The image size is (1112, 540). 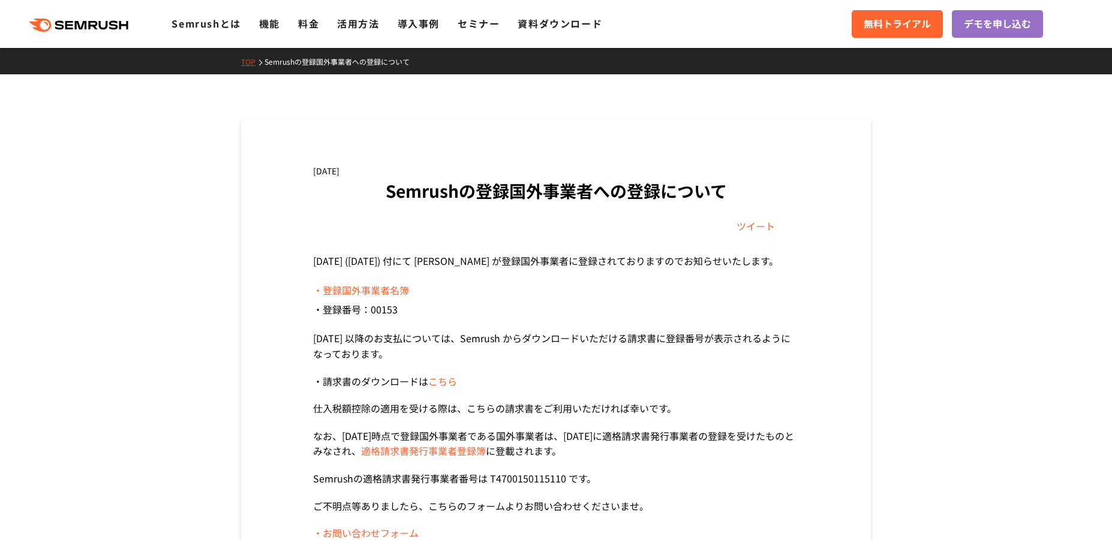 I want to click on a: 料金, so click(x=308, y=23).